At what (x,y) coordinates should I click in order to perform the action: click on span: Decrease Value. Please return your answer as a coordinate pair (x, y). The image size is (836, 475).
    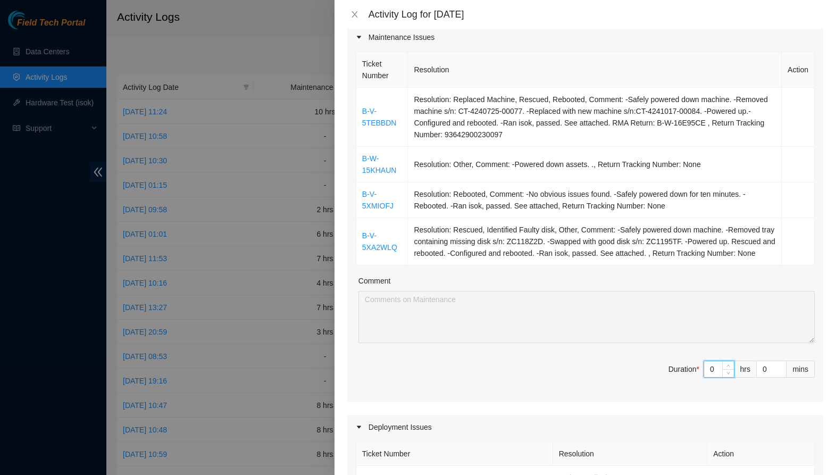
    Looking at the image, I should click on (728, 373).